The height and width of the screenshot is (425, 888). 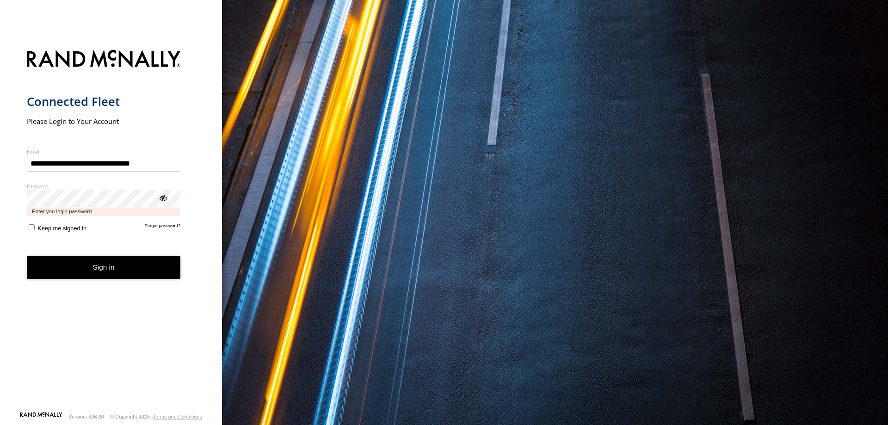 I want to click on input: Keep me signed in, so click(x=31, y=227).